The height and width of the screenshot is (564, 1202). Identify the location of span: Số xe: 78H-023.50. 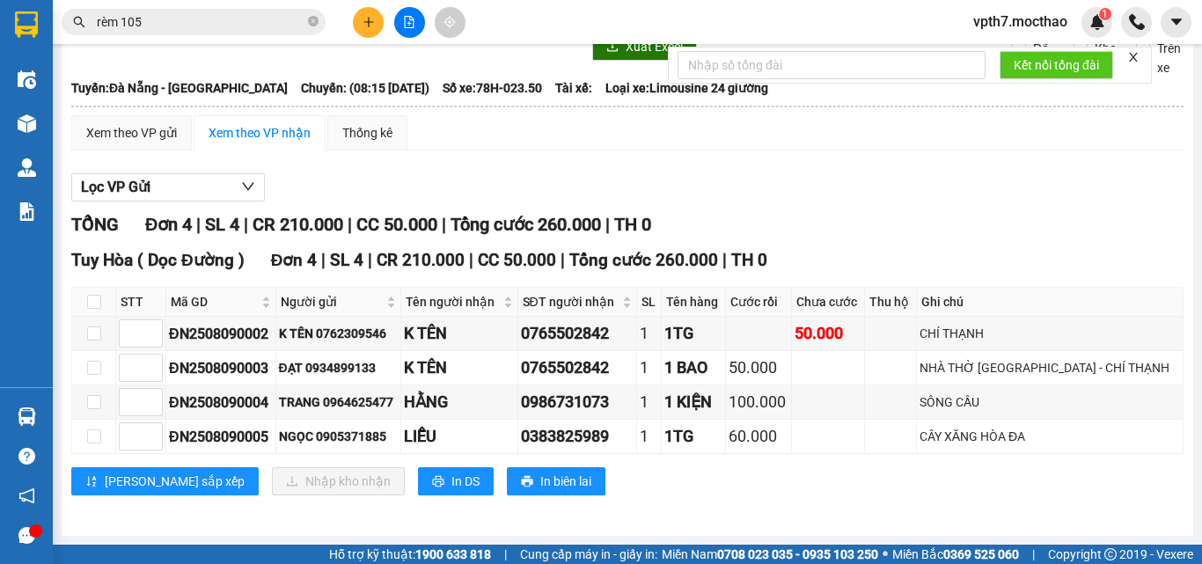
(492, 88).